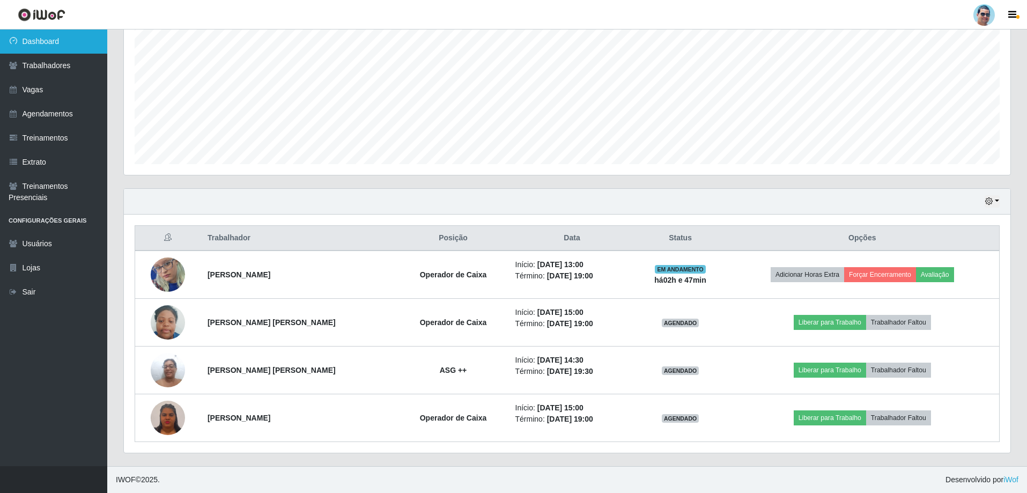  Describe the element at coordinates (572, 238) in the screenshot. I see `th: Data` at that location.